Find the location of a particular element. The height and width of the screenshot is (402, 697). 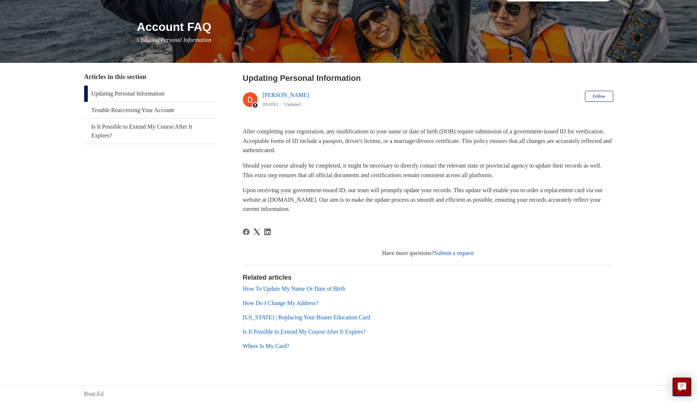

span: Updating Personal Information is located at coordinates (174, 40).